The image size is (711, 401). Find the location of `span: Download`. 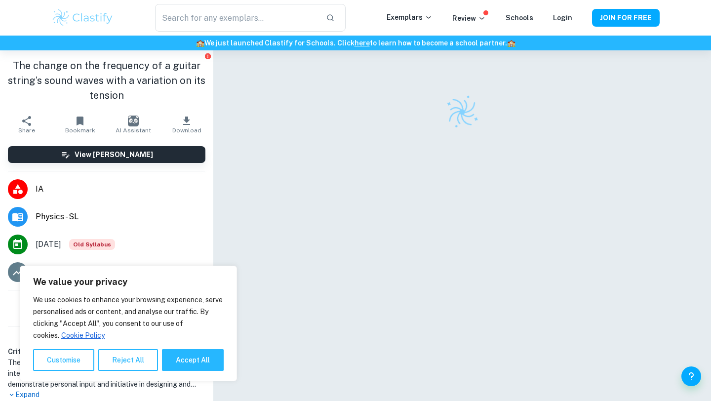

span: Download is located at coordinates (187, 130).